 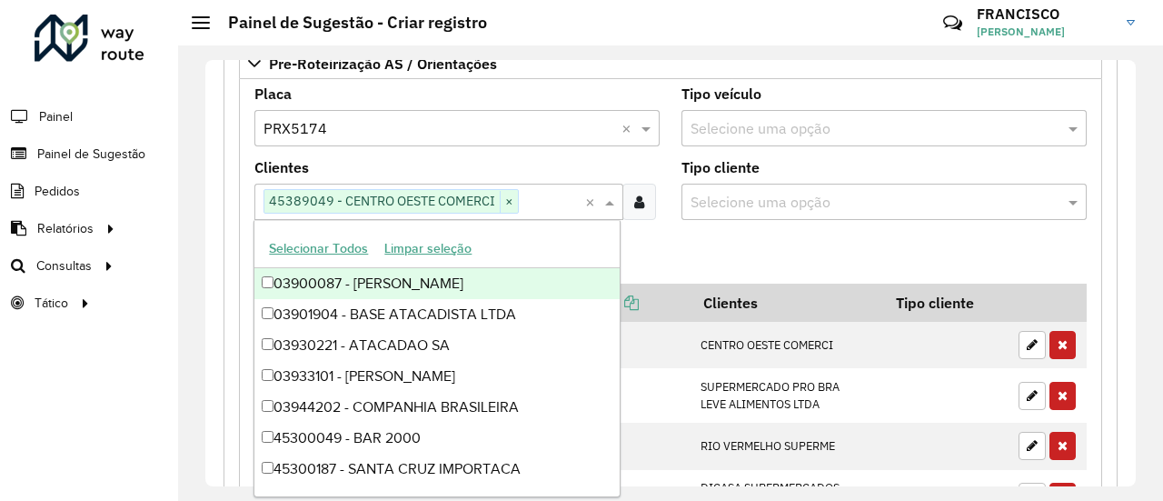 I want to click on td: RIO VERMELHO SUPERME, so click(x=787, y=446).